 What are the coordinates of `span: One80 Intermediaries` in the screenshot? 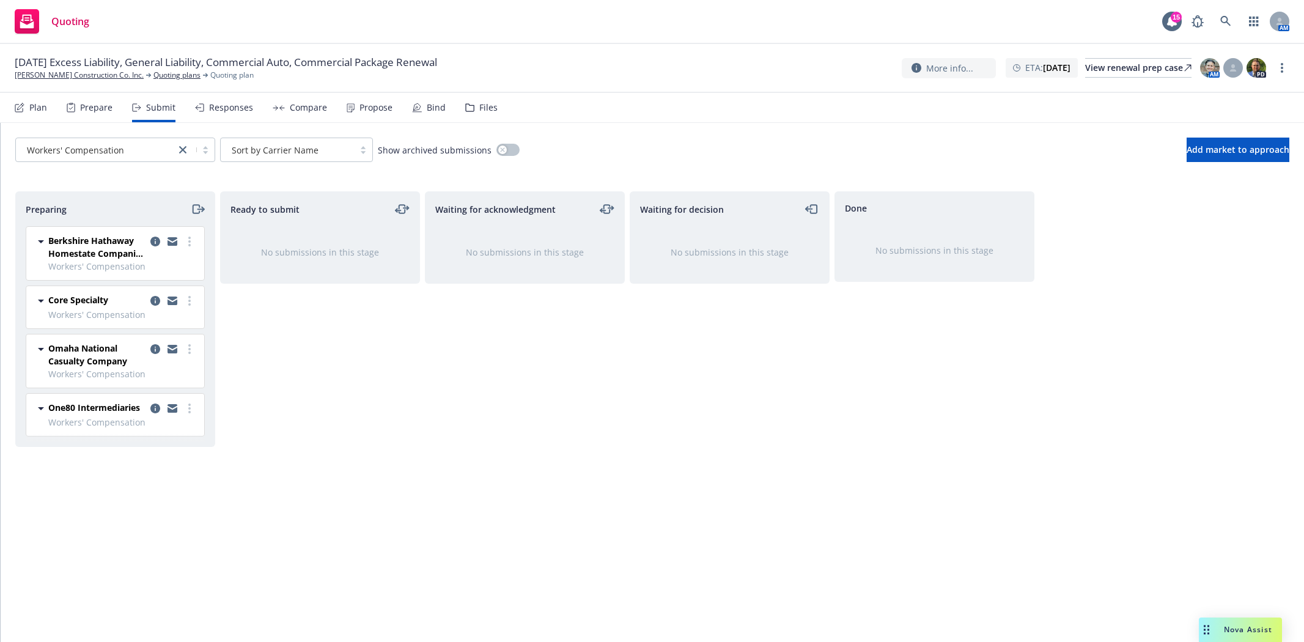 It's located at (94, 407).